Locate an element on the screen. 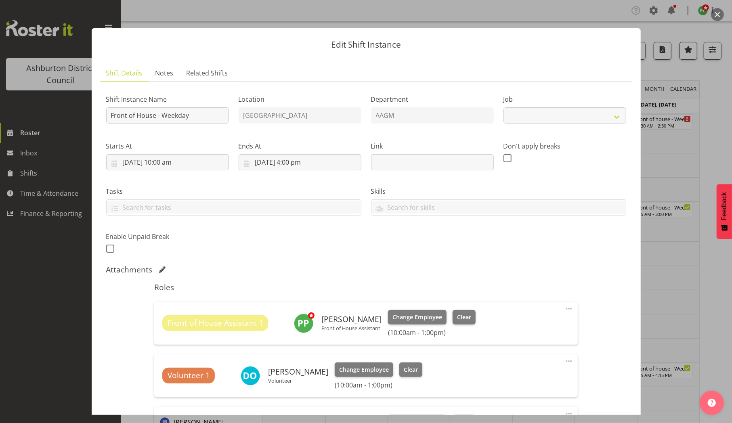 This screenshot has height=423, width=732. label: Enable Unpaid Break is located at coordinates (168, 237).